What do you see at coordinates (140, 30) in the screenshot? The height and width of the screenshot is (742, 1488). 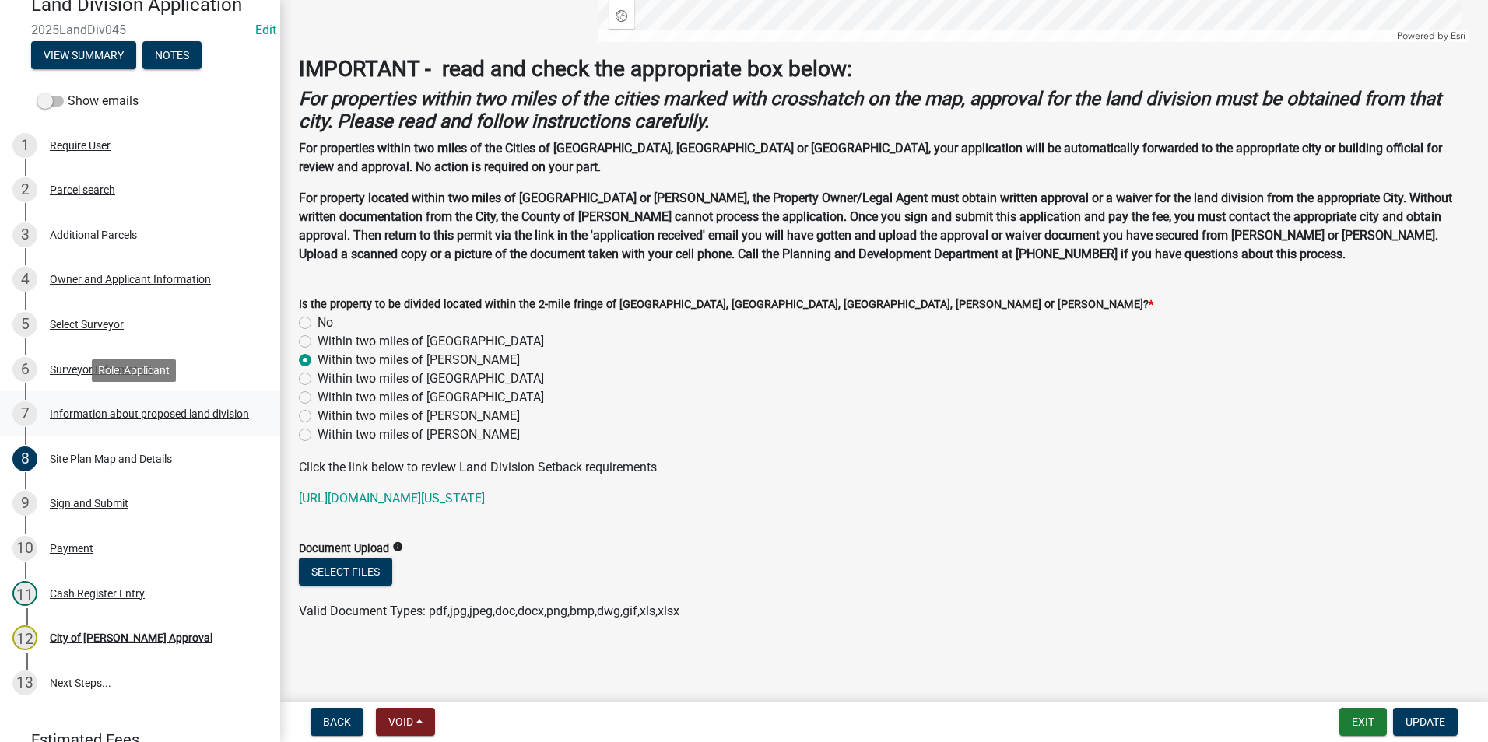 I see `span: 2025LandDiv045` at bounding box center [140, 30].